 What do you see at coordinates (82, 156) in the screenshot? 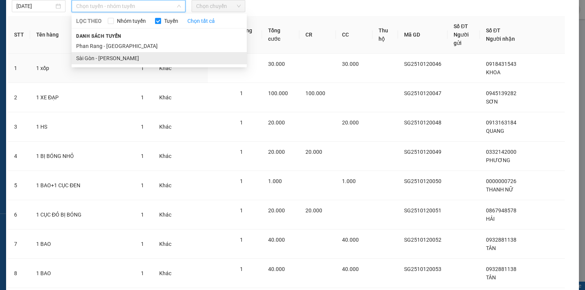
I see `td: 1 BỊ BÓNG NHỎ` at bounding box center [82, 156].